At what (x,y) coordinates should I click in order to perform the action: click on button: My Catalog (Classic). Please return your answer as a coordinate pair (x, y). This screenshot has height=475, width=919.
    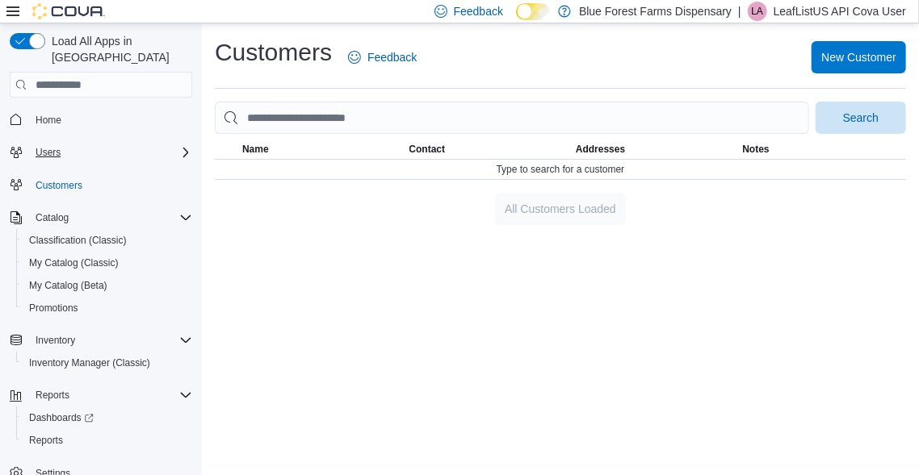
    Looking at the image, I should click on (107, 263).